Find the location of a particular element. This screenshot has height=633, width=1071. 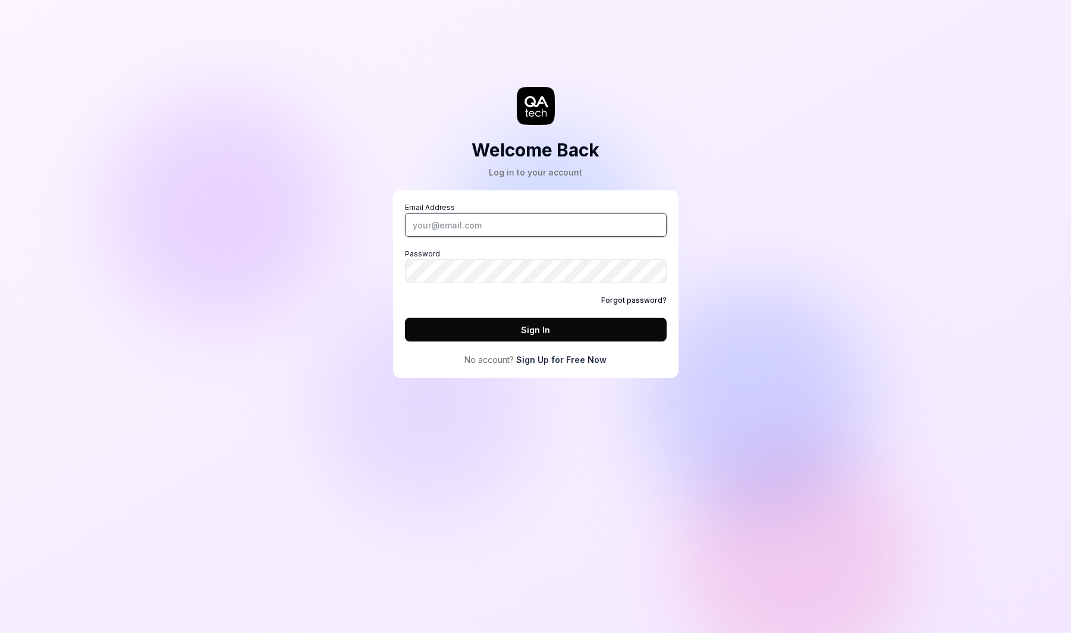

input: Email Address is located at coordinates (536, 225).